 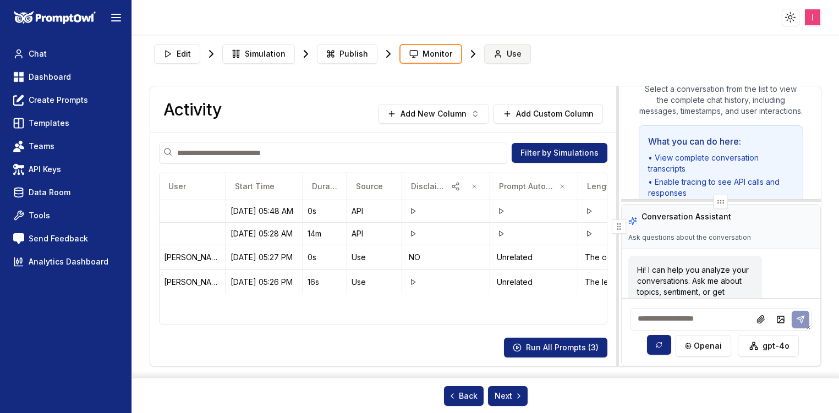 What do you see at coordinates (45, 169) in the screenshot?
I see `span: API Keys` at bounding box center [45, 169].